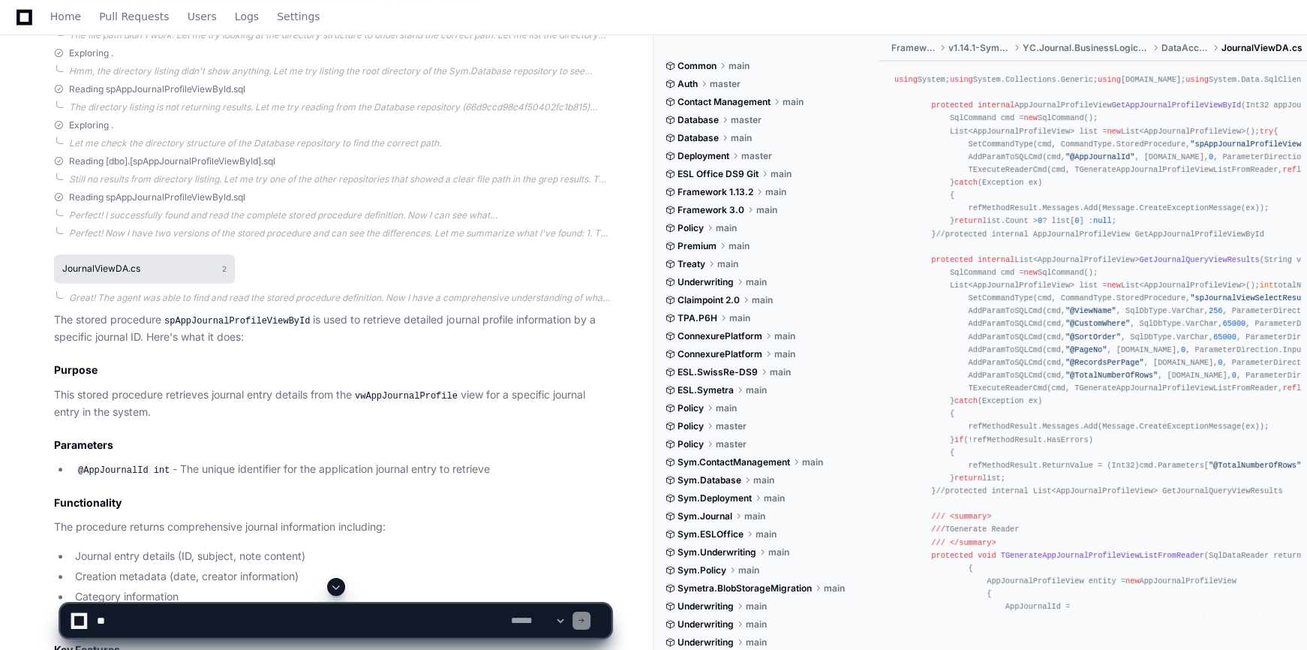 The image size is (1307, 650). Describe the element at coordinates (709, 480) in the screenshot. I see `span: Sym.Database` at that location.